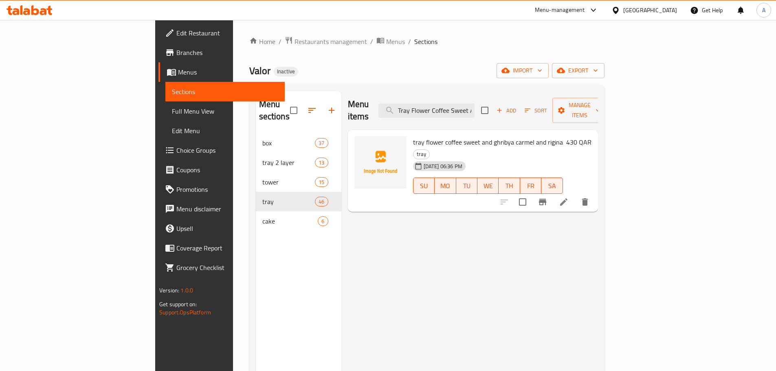  What do you see at coordinates (488, 186) in the screenshot?
I see `span: WE` at bounding box center [488, 186].